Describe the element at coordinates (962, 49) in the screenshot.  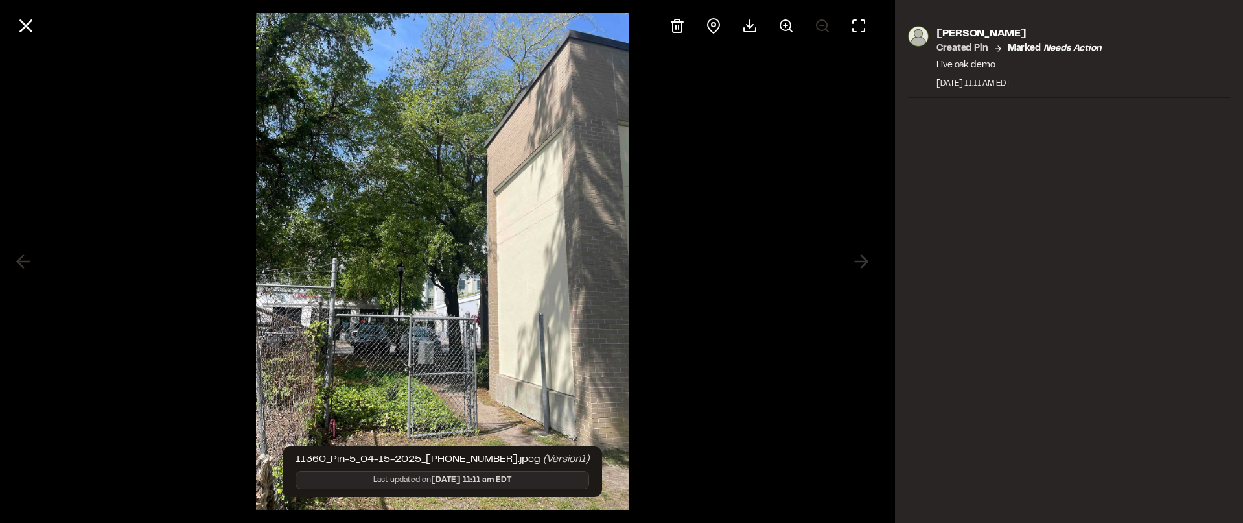
I see `p: Created Pin` at that location.